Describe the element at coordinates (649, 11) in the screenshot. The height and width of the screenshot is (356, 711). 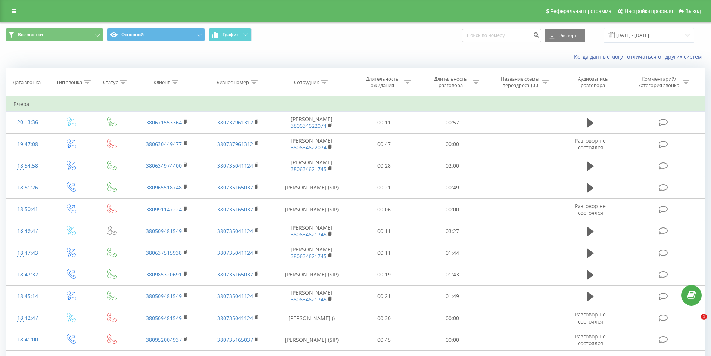
I see `span: Настройки профиля` at that location.